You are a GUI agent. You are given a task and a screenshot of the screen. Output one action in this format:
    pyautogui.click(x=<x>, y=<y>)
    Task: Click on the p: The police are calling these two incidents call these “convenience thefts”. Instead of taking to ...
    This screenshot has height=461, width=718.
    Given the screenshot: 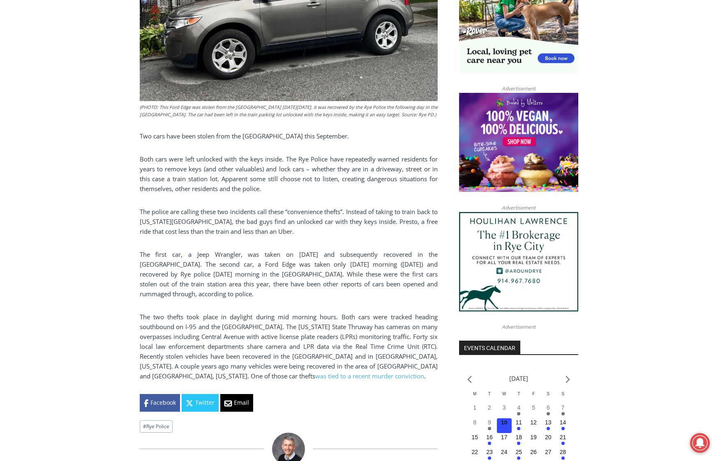 What is the action you would take?
    pyautogui.click(x=289, y=222)
    